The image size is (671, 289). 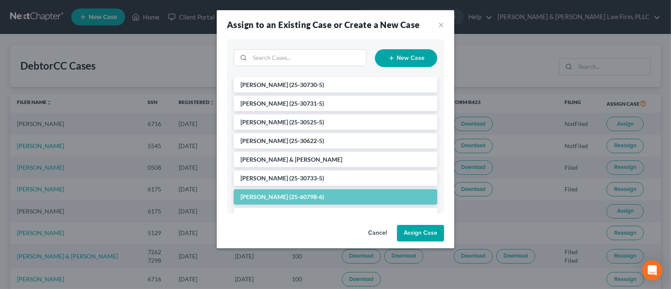 What do you see at coordinates (307, 122) in the screenshot?
I see `span: (25-30525-5)` at bounding box center [307, 122].